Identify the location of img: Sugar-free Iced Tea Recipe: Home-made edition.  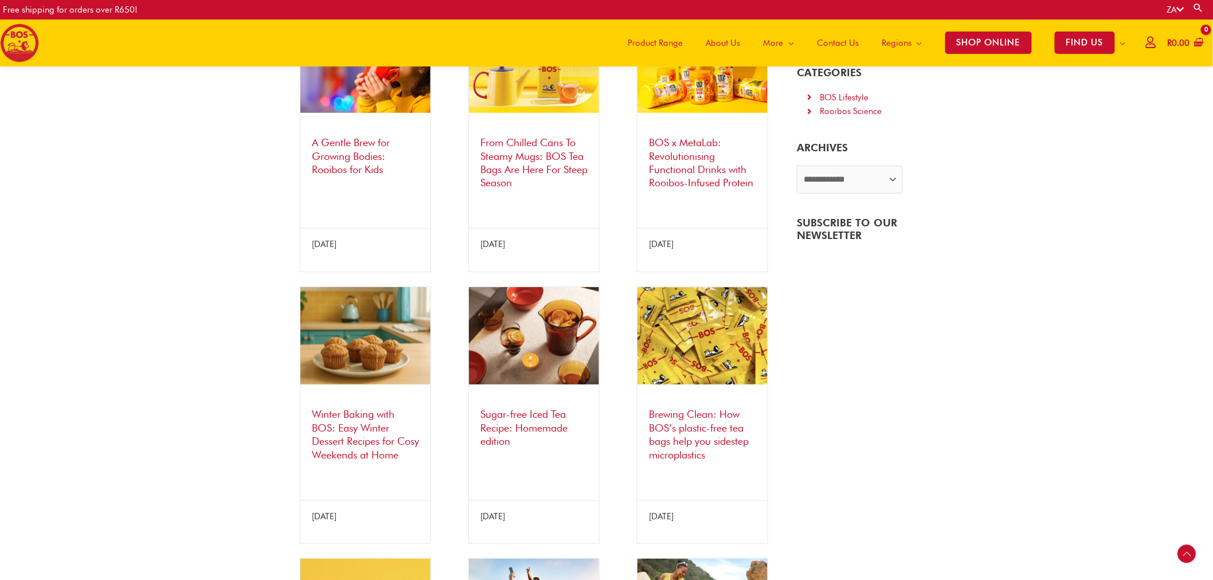
(534, 336).